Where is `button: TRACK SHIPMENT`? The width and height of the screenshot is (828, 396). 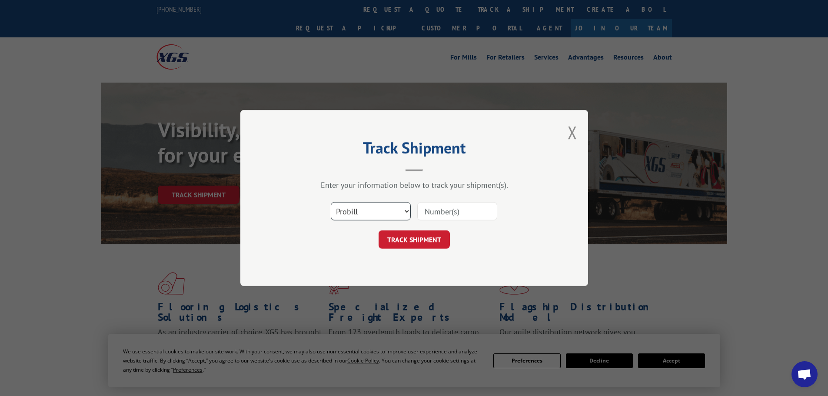 button: TRACK SHIPMENT is located at coordinates (414, 239).